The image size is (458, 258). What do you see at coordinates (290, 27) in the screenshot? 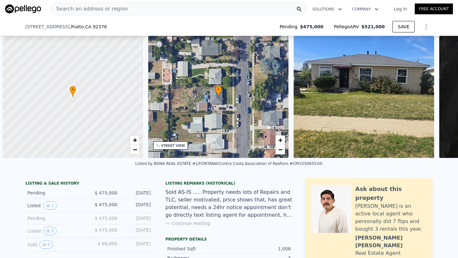
I see `span: Pending` at bounding box center [290, 27].